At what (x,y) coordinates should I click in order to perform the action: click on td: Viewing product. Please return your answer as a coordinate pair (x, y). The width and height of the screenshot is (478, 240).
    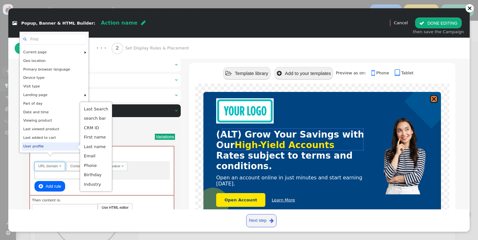
    Looking at the image, I should click on (53, 121).